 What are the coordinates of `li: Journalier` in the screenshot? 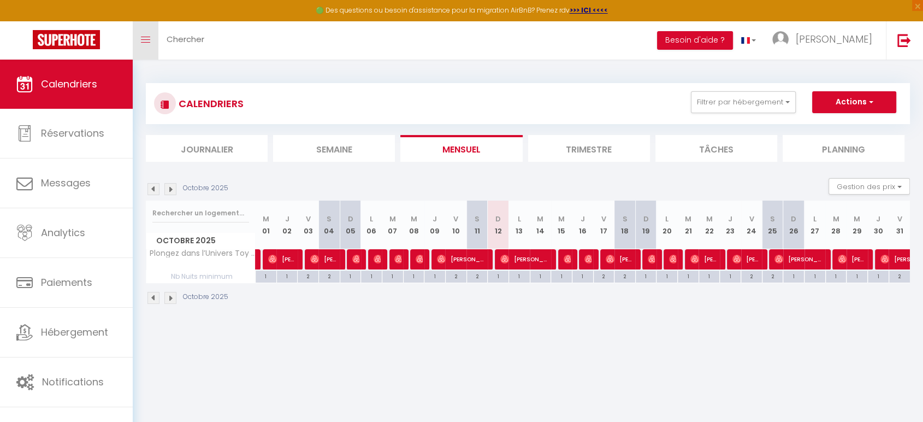 It's located at (206, 148).